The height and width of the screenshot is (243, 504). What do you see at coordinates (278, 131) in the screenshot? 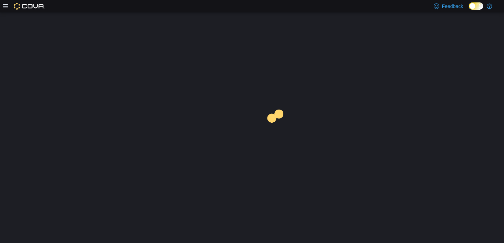
I see `img: cova-loader` at bounding box center [278, 131].